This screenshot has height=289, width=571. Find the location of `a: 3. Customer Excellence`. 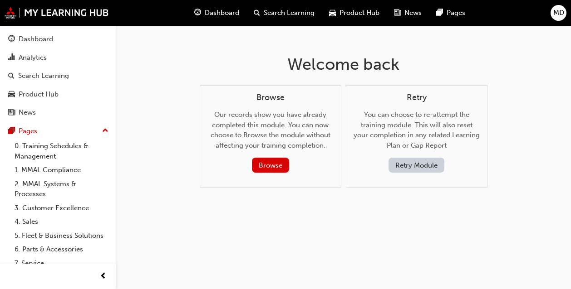

a: 3. Customer Excellence is located at coordinates (61, 208).